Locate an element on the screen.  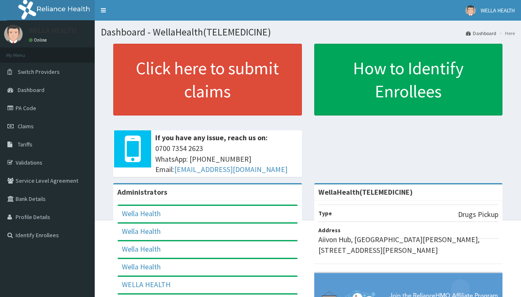
a: How to Identify Enrollees is located at coordinates (409, 80).